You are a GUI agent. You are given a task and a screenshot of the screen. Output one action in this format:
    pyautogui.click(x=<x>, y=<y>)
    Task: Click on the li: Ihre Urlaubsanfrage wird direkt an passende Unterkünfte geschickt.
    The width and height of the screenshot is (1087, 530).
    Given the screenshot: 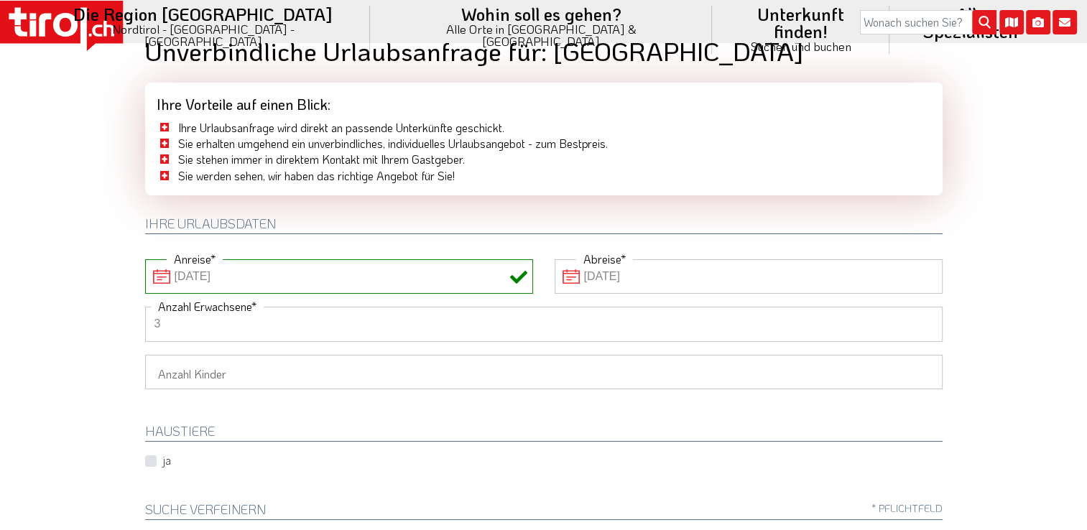 What is the action you would take?
    pyautogui.click(x=544, y=128)
    